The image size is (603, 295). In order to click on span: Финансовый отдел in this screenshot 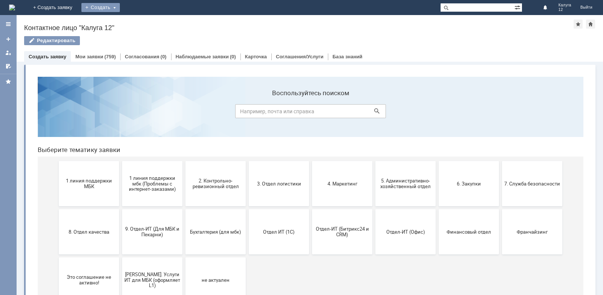, I will do `click(437, 161)`.